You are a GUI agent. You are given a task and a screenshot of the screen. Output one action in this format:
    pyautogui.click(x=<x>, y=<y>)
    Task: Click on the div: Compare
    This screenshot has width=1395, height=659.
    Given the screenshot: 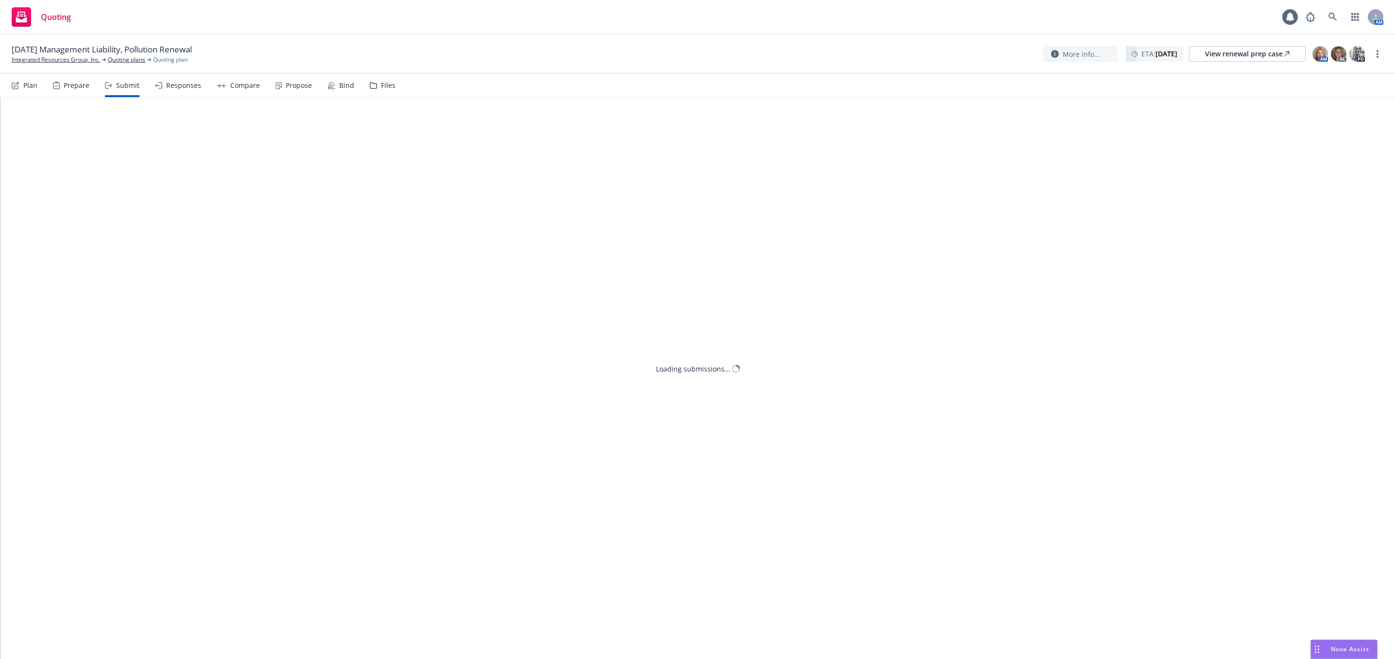 What is the action you would take?
    pyautogui.click(x=245, y=86)
    